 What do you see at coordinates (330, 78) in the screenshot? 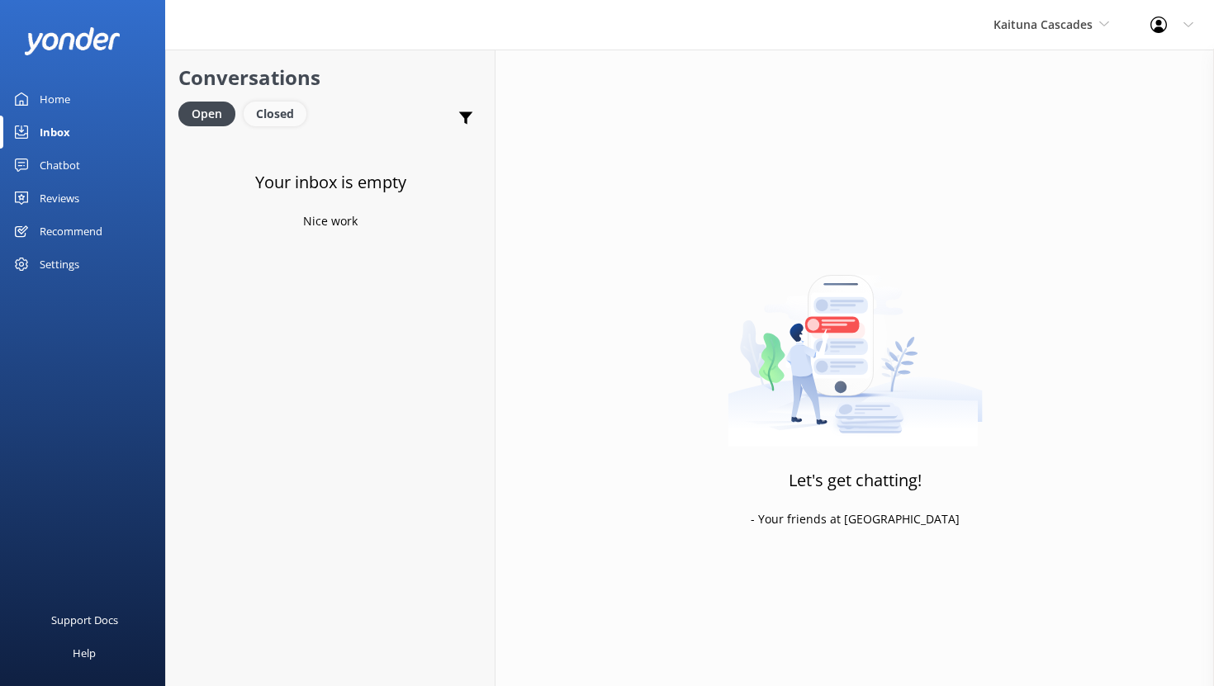
I see `h2: Conversations` at bounding box center [330, 78].